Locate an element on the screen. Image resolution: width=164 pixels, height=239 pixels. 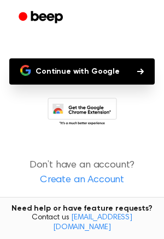
button: Continue with Google is located at coordinates (82, 71).